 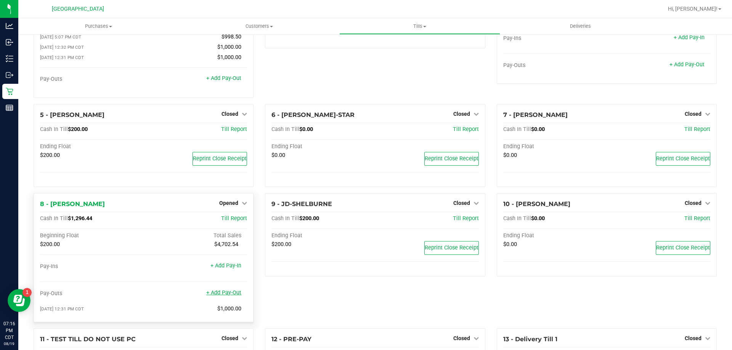 I want to click on p: 08/19, so click(x=9, y=344).